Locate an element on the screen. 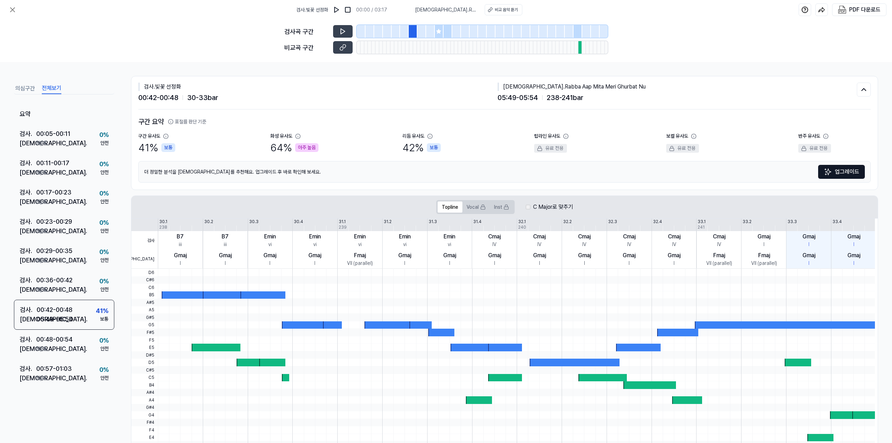 The height and width of the screenshot is (443, 892). span: A4 is located at coordinates (145, 400).